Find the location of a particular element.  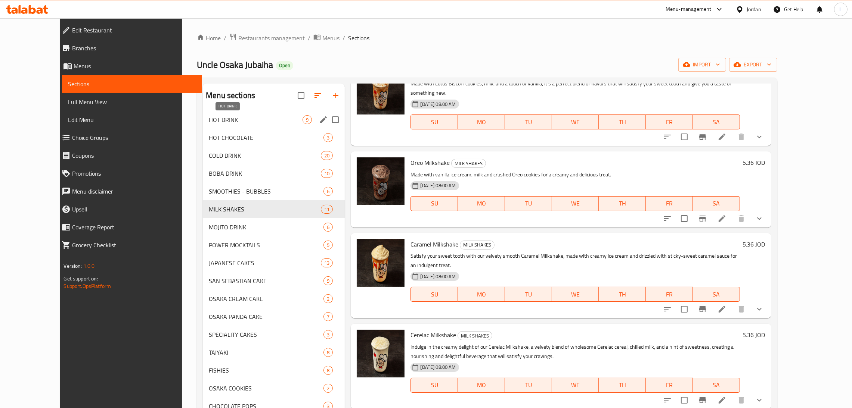

button: MO is located at coordinates (481, 122).